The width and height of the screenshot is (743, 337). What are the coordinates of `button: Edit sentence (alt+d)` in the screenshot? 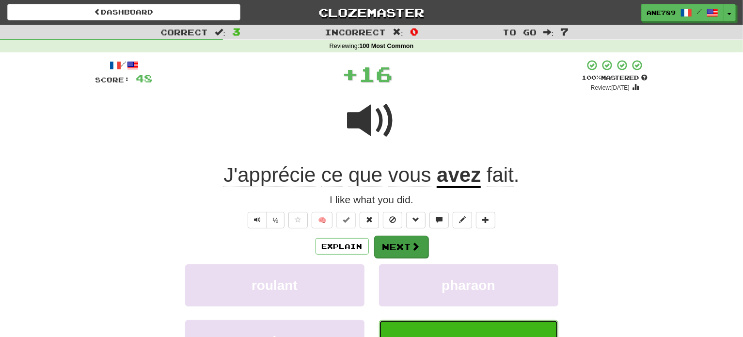 It's located at (463, 220).